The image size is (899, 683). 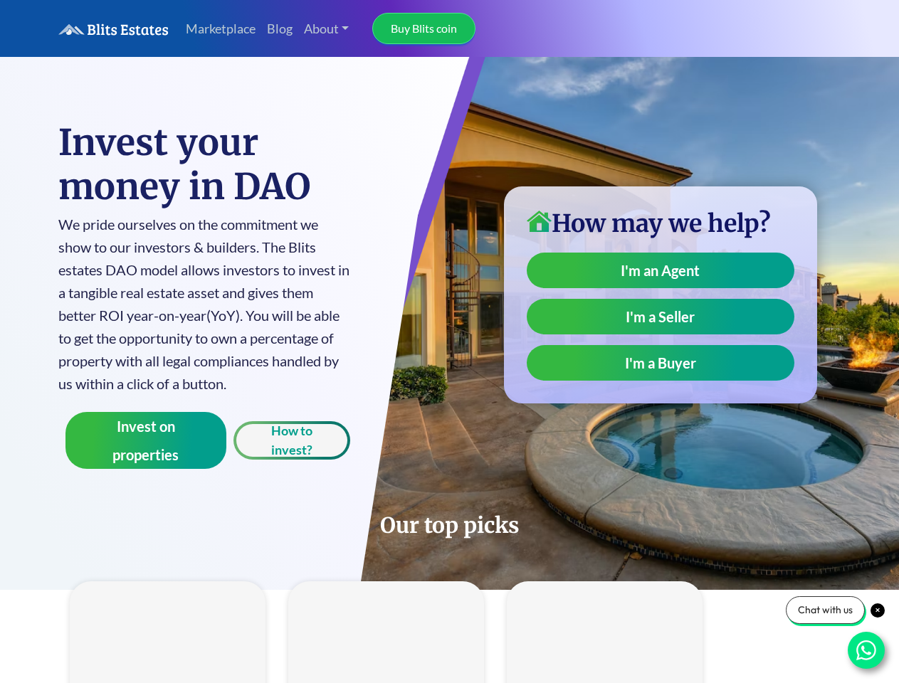 I want to click on a: Blog, so click(x=280, y=28).